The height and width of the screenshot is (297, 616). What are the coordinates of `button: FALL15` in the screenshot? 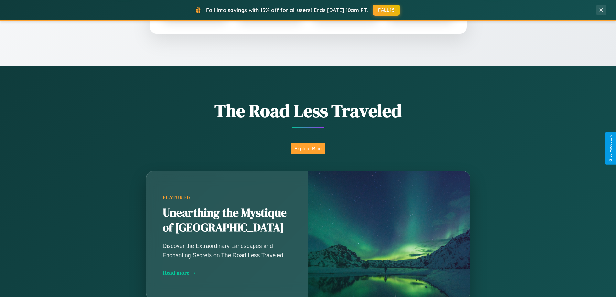 It's located at (386, 10).